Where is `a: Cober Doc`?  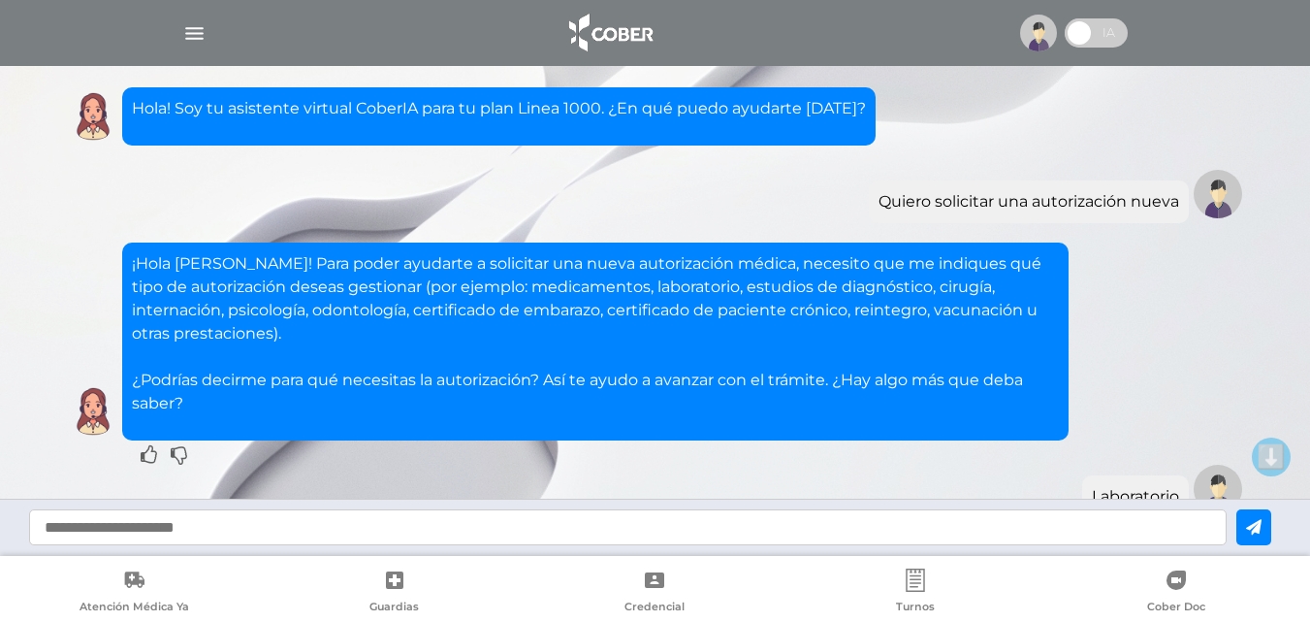 a: Cober Doc is located at coordinates (1175, 592).